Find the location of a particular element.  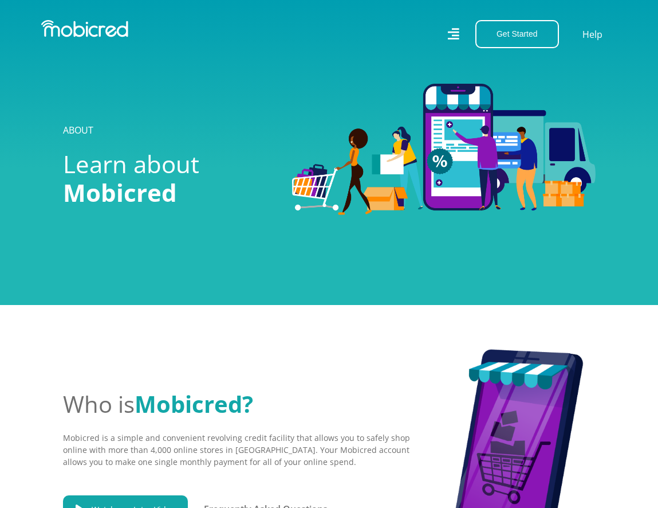

a: Help is located at coordinates (592, 34).